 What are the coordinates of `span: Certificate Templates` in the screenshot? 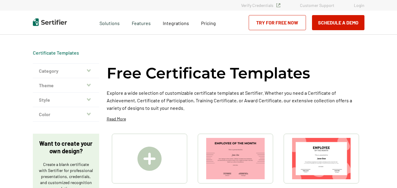 It's located at (56, 53).